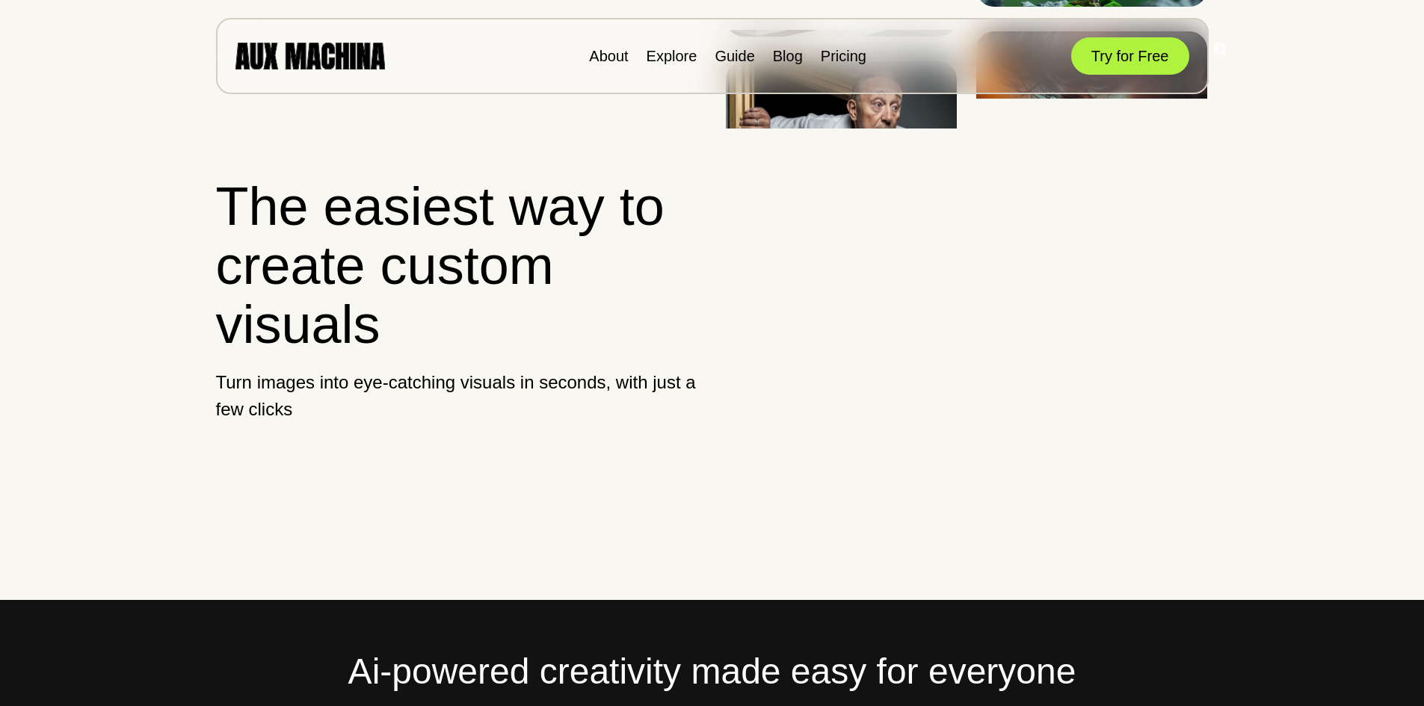  What do you see at coordinates (458, 396) in the screenshot?
I see `p: Turn images into eye-catching visuals in seconds, with just a few clicks` at bounding box center [458, 396].